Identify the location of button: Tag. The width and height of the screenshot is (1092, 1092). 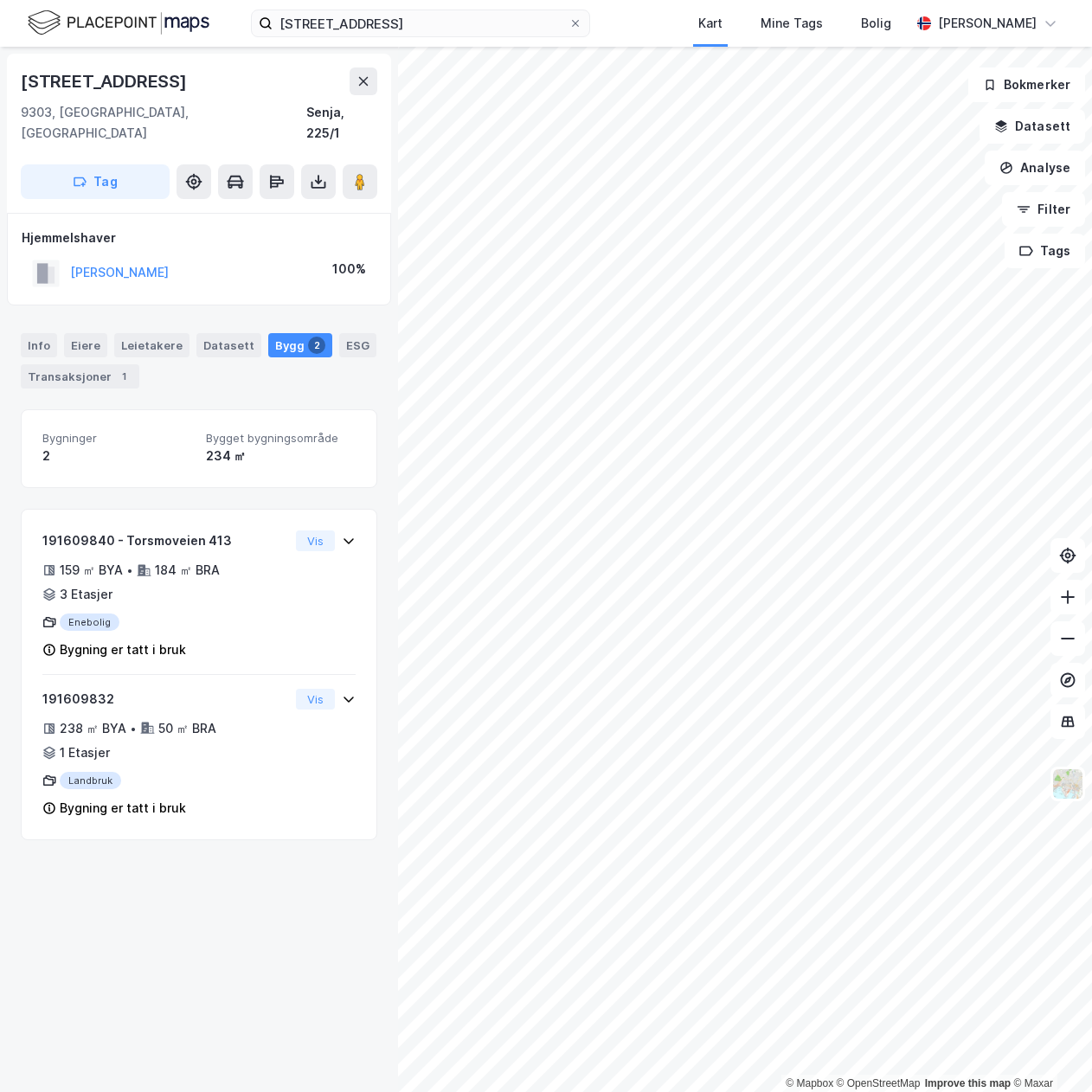
(95, 182).